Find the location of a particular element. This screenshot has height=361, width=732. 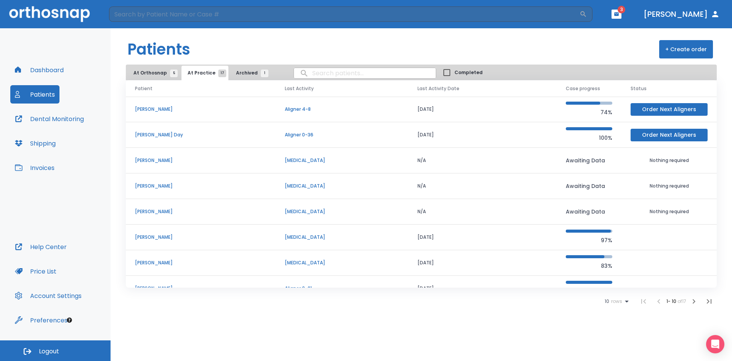

span: Completed is located at coordinates (469, 72).